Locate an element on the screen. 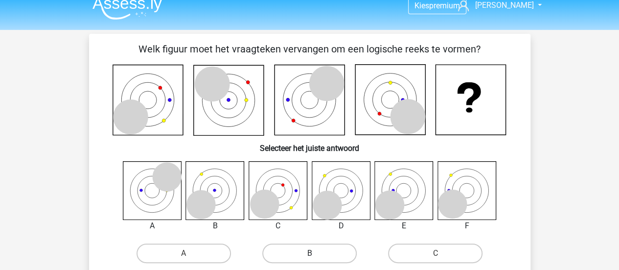 Image resolution: width=619 pixels, height=270 pixels. label: A is located at coordinates (183, 253).